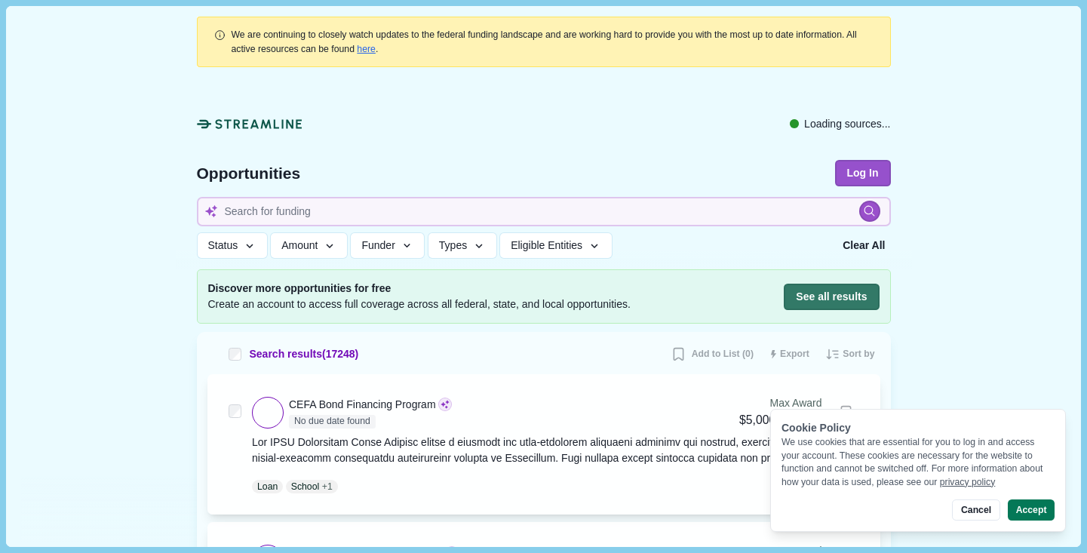  Describe the element at coordinates (918, 462) in the screenshot. I see `div: We use cookies that are essential for you to log in and access your account. These cookies are ne...` at that location.